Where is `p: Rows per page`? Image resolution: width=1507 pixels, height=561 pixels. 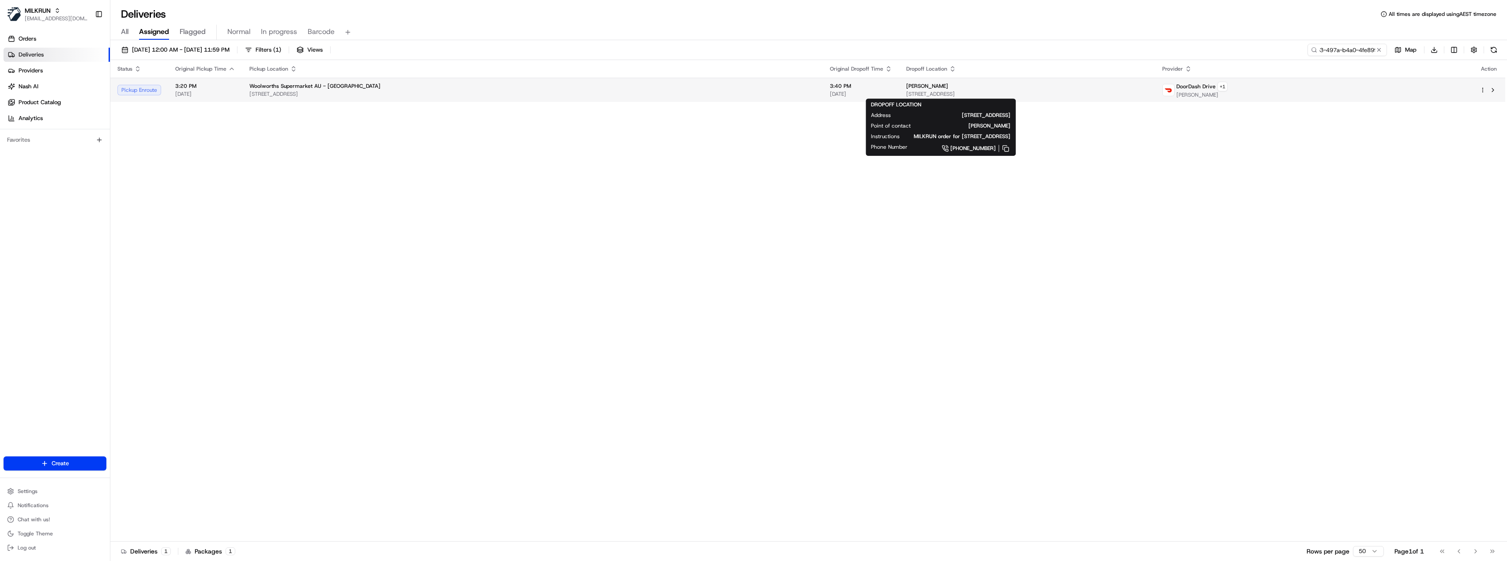
p: Rows per page is located at coordinates (1327, 551).